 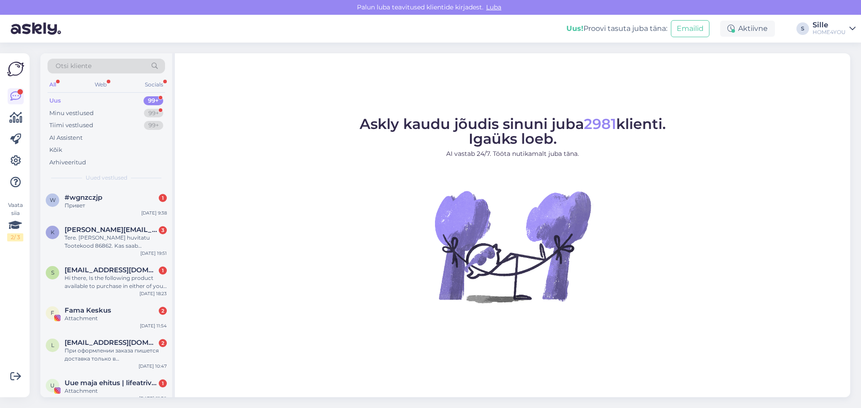 What do you see at coordinates (52, 345) in the screenshot?
I see `span: l` at bounding box center [52, 345].